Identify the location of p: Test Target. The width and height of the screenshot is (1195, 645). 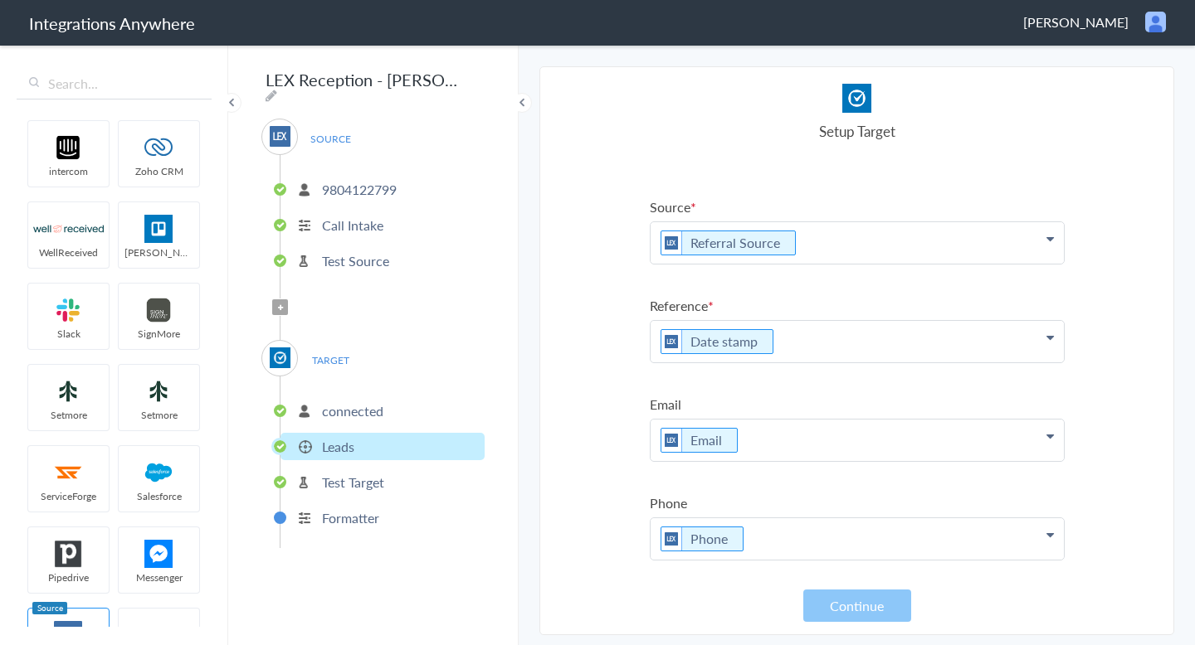
(353, 482).